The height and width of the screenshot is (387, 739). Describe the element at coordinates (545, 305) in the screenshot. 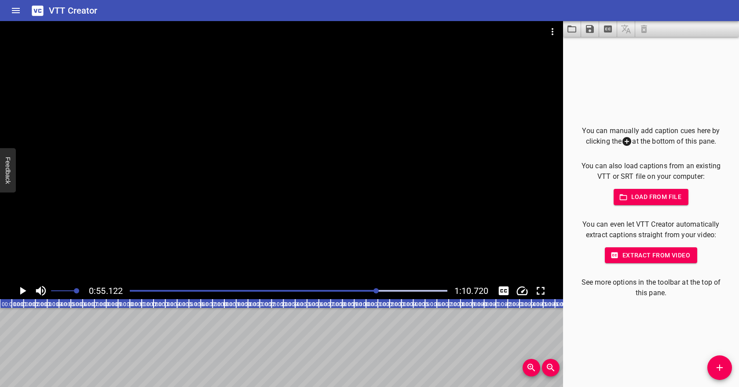

I see `text: 00:45.000` at that location.